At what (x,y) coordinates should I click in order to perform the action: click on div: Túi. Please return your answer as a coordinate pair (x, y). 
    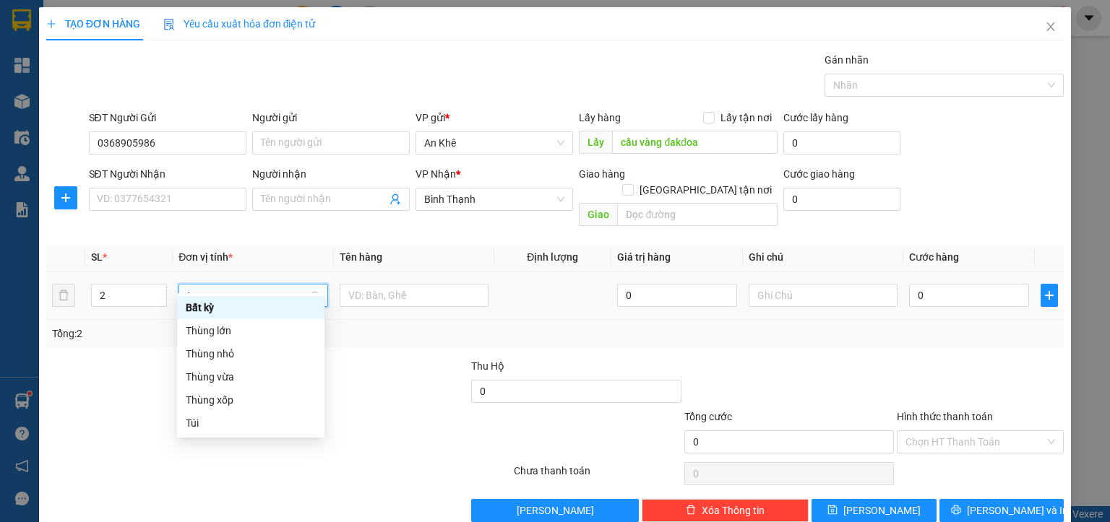
    Looking at the image, I should click on (251, 423).